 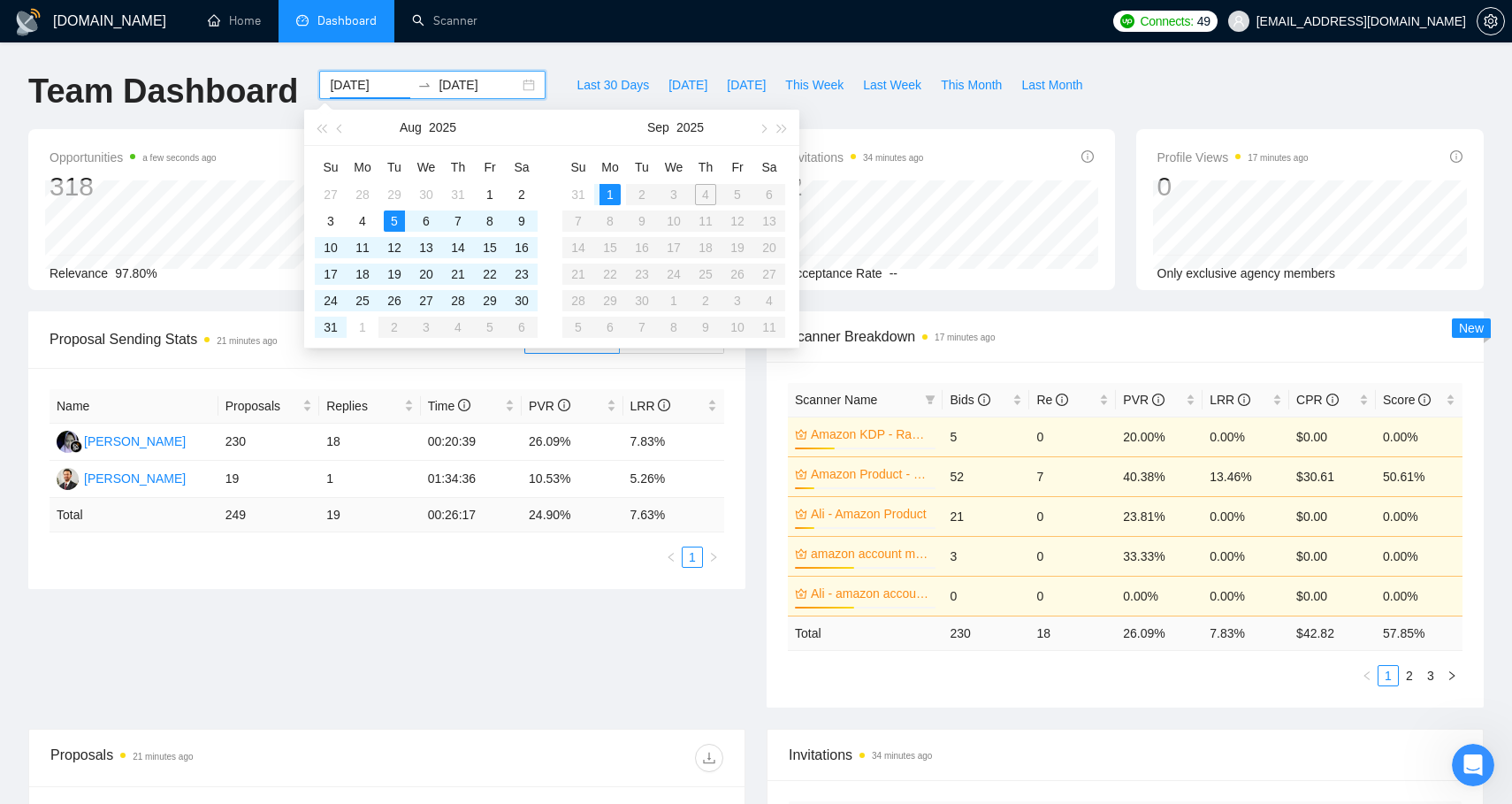 I want to click on span: Relevance, so click(x=79, y=273).